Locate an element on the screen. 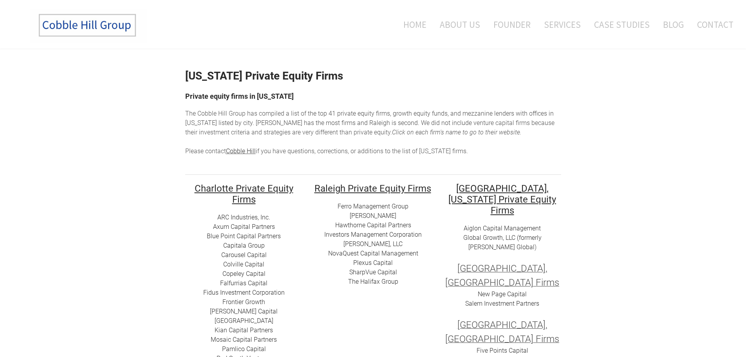  a: New Page Capital is located at coordinates (502, 294).